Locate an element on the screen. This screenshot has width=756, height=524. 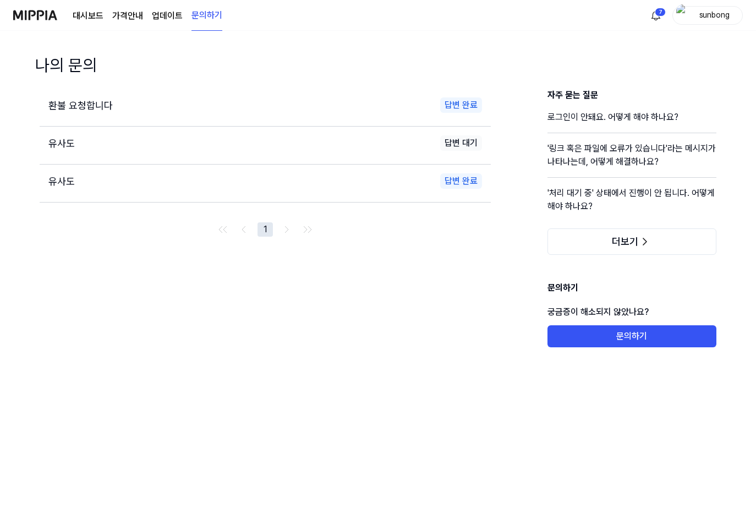
div: 7 is located at coordinates (661, 12).